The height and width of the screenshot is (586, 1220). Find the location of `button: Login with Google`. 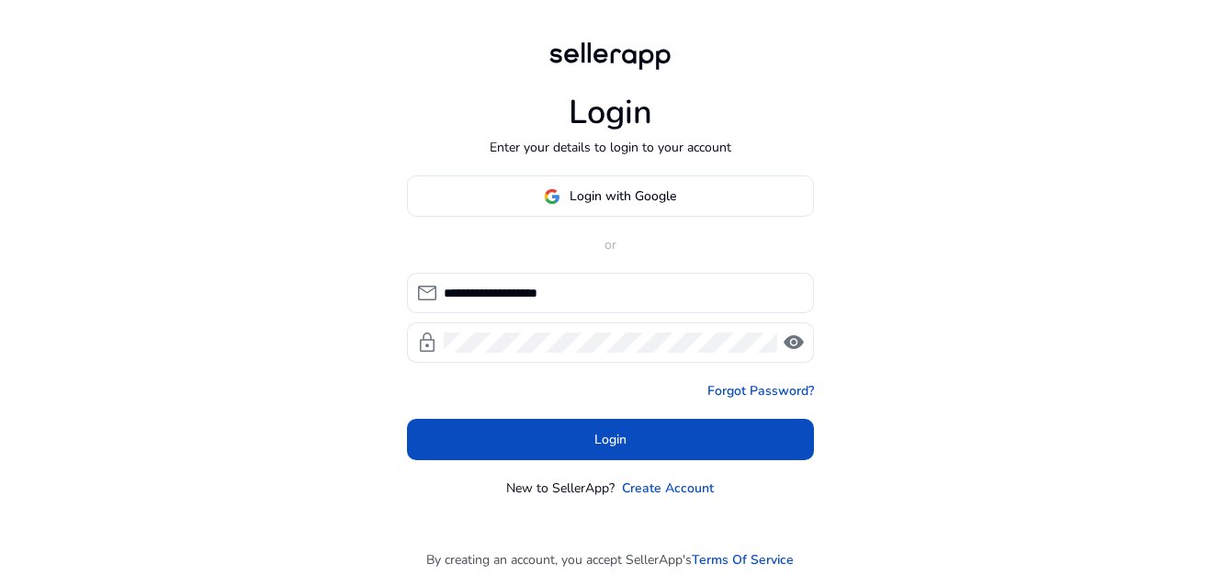

button: Login with Google is located at coordinates (610, 196).